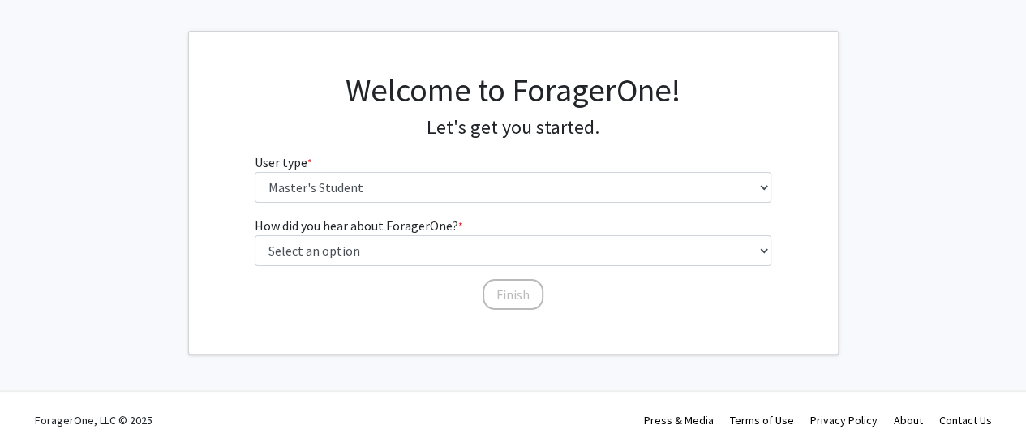 Image resolution: width=1026 pixels, height=447 pixels. What do you see at coordinates (965, 420) in the screenshot?
I see `a: Contact Us` at bounding box center [965, 420].